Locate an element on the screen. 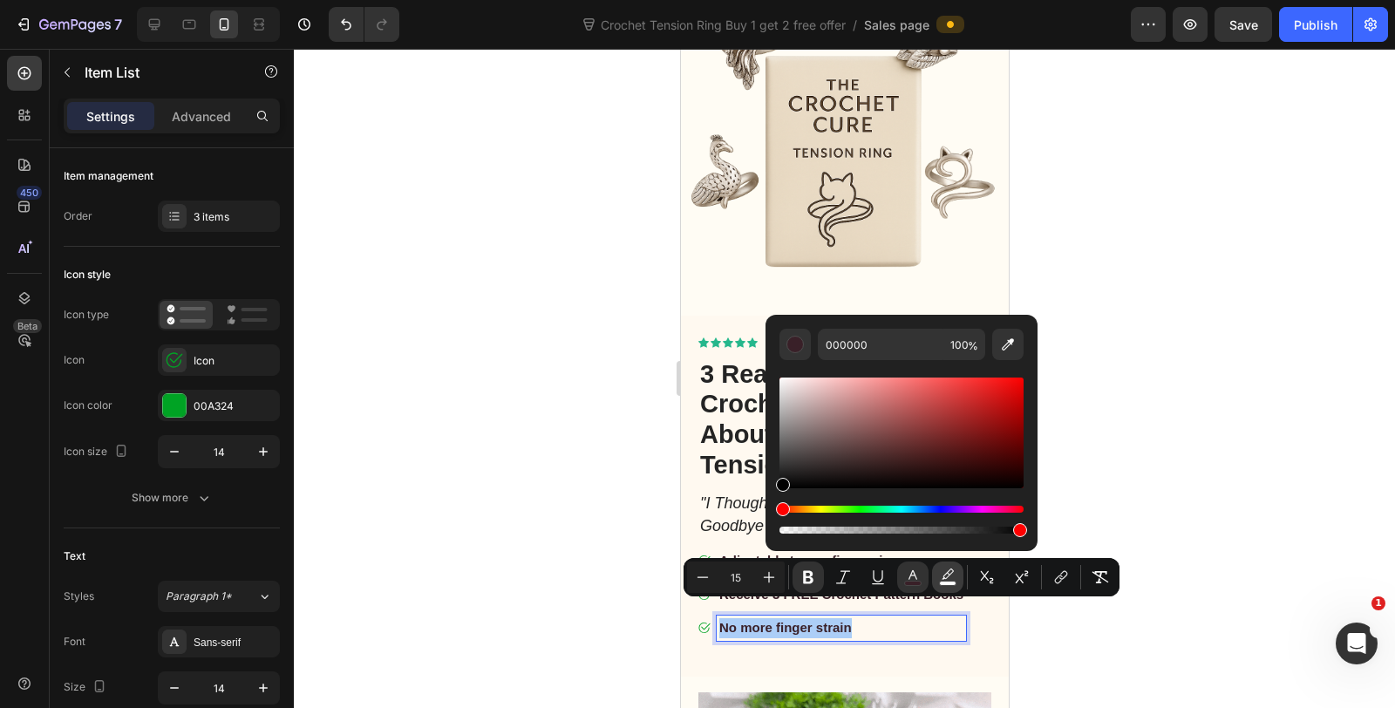  strong: No more finger strain is located at coordinates (105, 578).